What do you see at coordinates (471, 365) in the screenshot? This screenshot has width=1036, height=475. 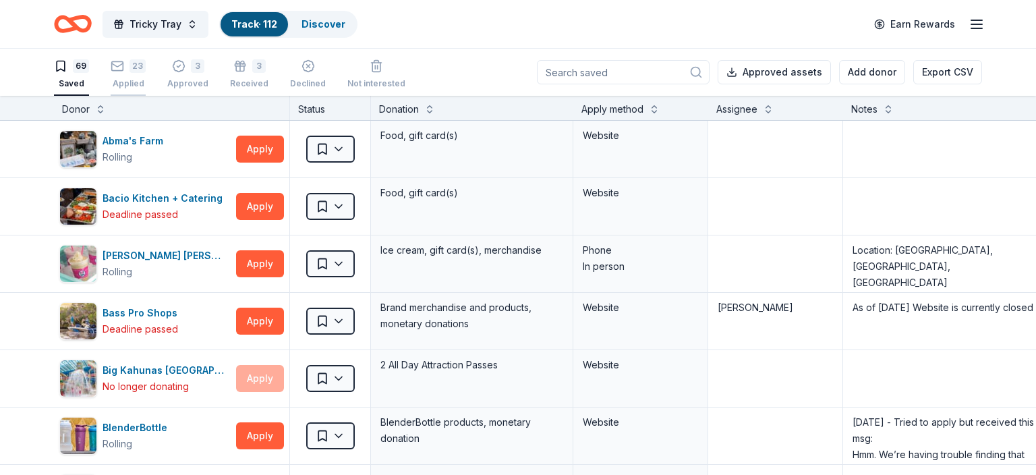 I see `div: 2 All Day Attraction Passes` at bounding box center [471, 365].